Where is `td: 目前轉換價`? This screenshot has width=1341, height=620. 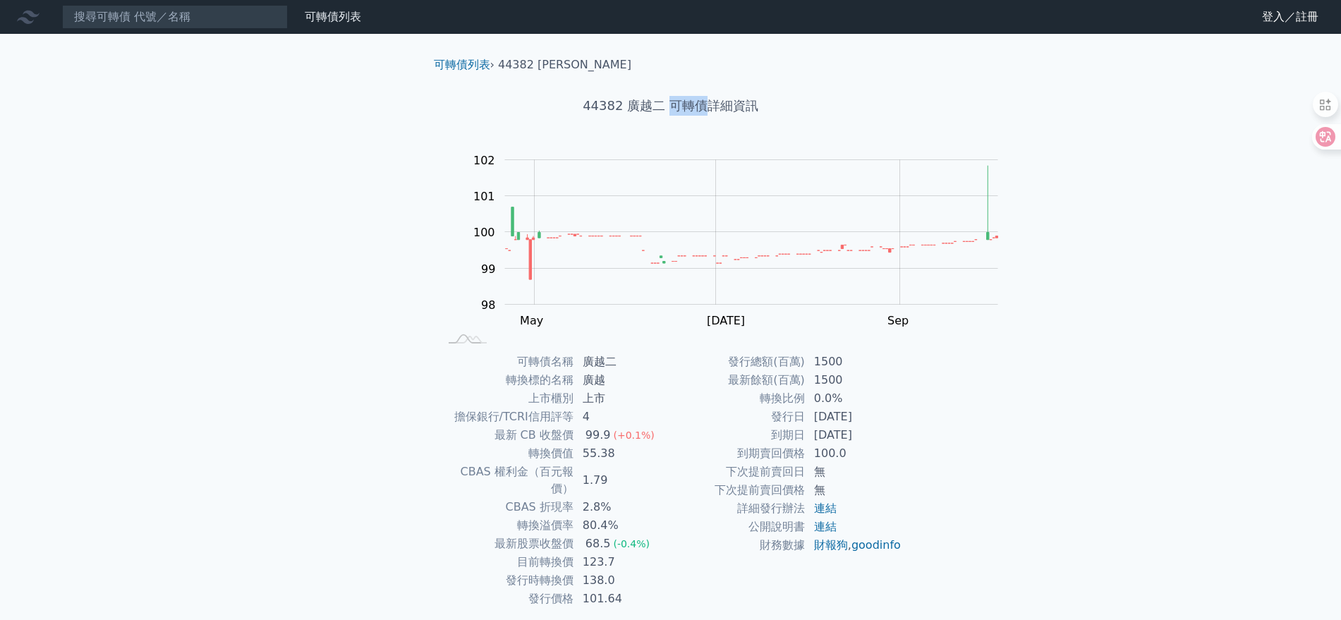 td: 目前轉換價 is located at coordinates (506, 562).